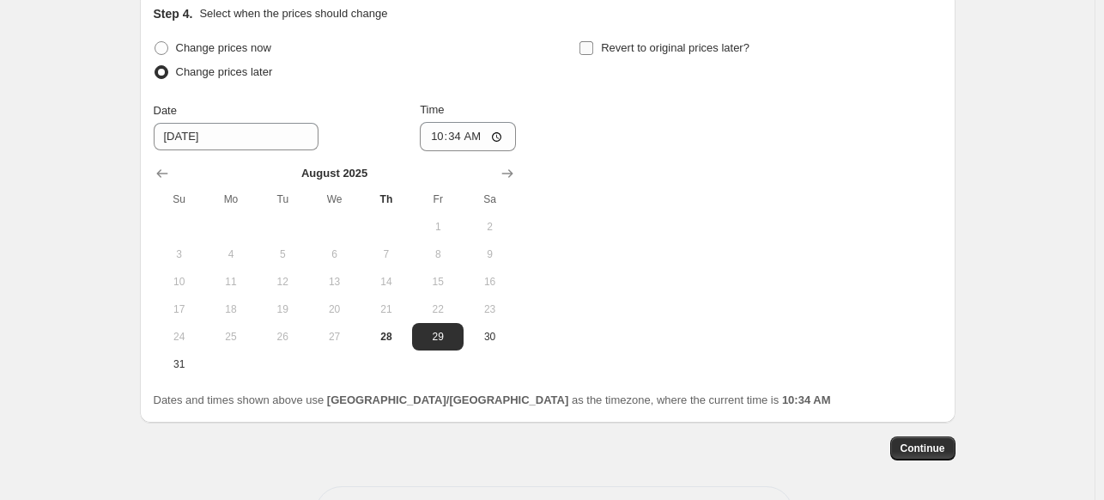 Image resolution: width=1104 pixels, height=500 pixels. What do you see at coordinates (179, 254) in the screenshot?
I see `span: 3` at bounding box center [179, 254].